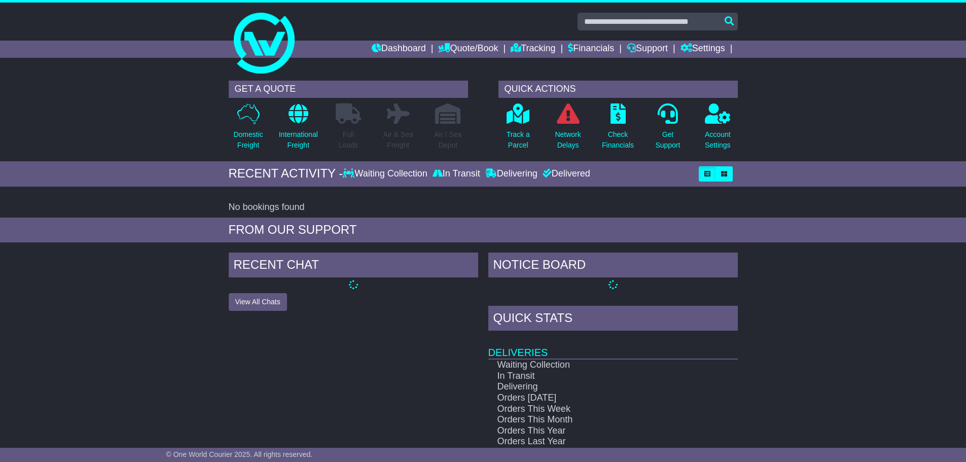  What do you see at coordinates (399, 49) in the screenshot?
I see `a: Dashboard` at bounding box center [399, 49].